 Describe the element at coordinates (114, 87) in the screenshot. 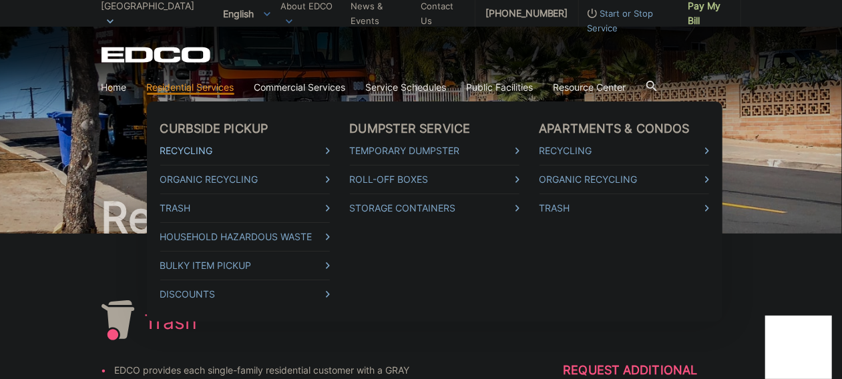

I see `a: Home` at that location.